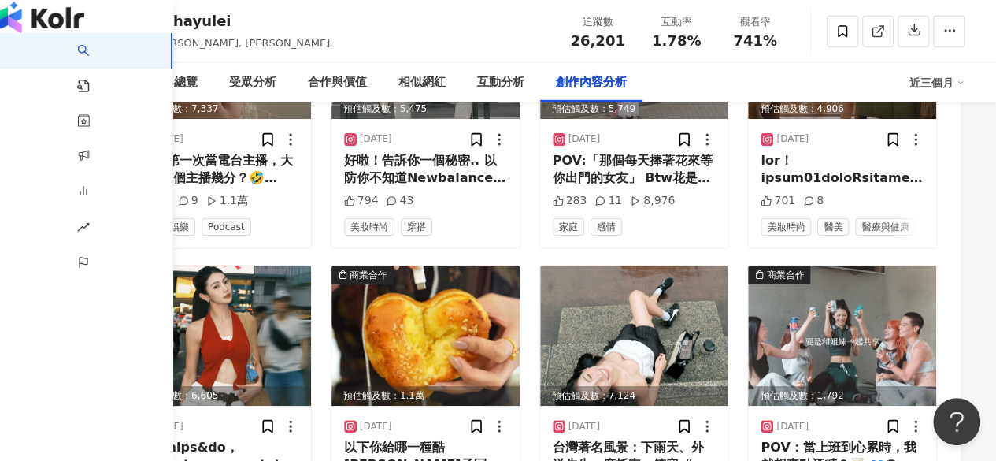  I want to click on div: 794, so click(361, 201).